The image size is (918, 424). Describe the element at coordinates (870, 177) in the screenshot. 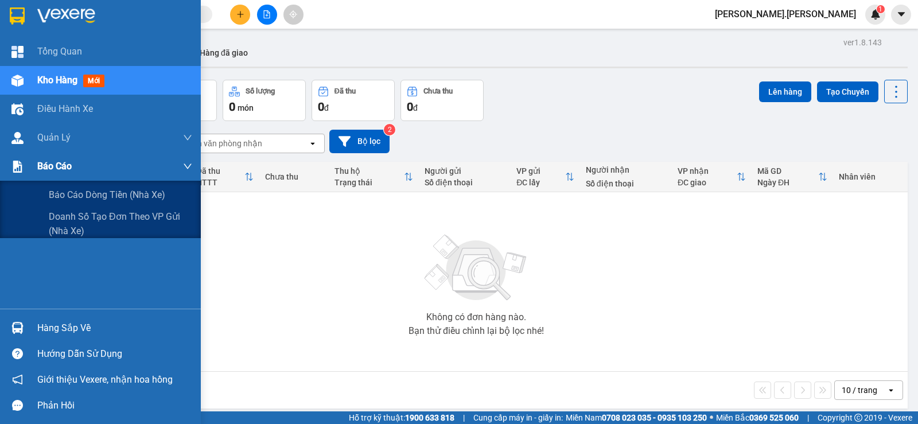

I see `div: Nhân viên` at that location.